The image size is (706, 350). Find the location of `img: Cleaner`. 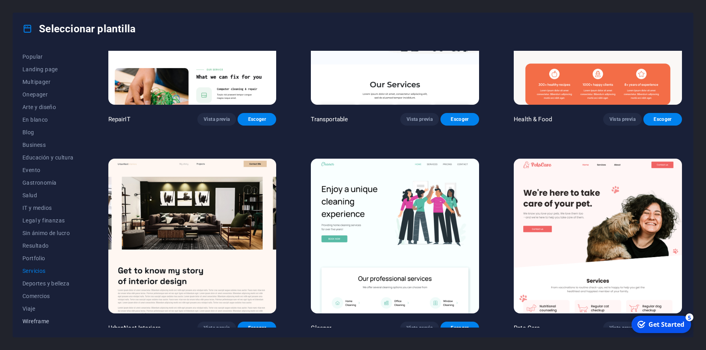

img: Cleaner is located at coordinates (395, 236).